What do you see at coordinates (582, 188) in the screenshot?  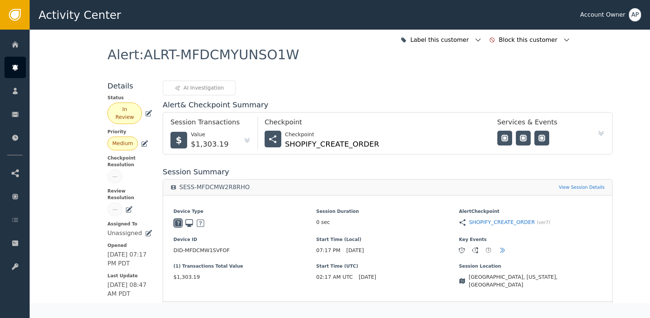 I see `div: View Session Details` at bounding box center [582, 188].